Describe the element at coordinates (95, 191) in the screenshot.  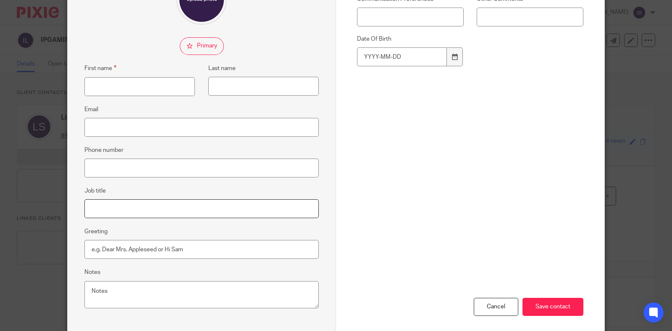
I see `label: Job title` at that location.